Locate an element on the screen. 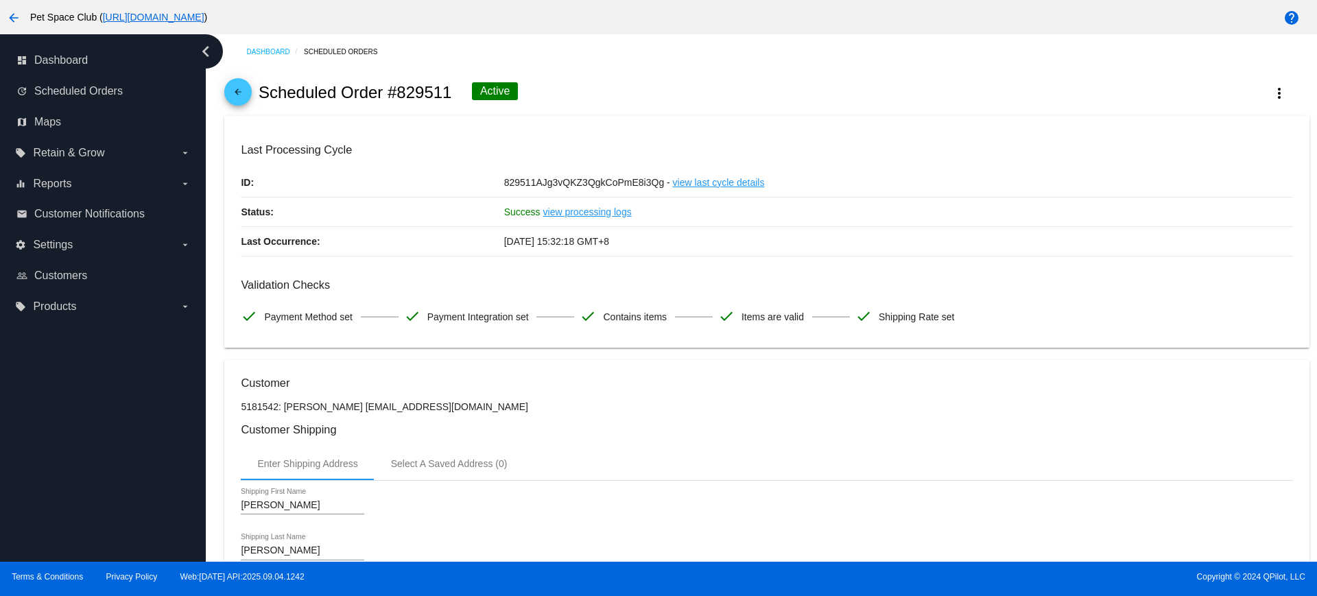 This screenshot has width=1317, height=596. span: Reports is located at coordinates (52, 184).